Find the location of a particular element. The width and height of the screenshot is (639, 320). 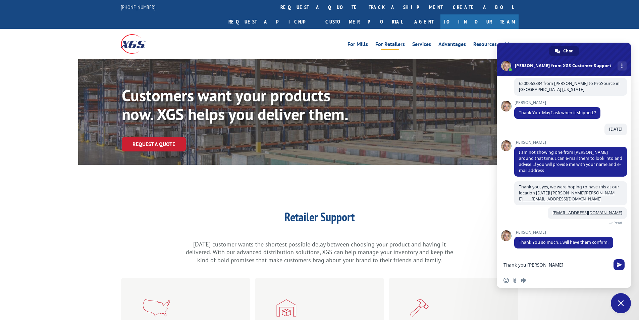

a: Agent is located at coordinates (424, 21).